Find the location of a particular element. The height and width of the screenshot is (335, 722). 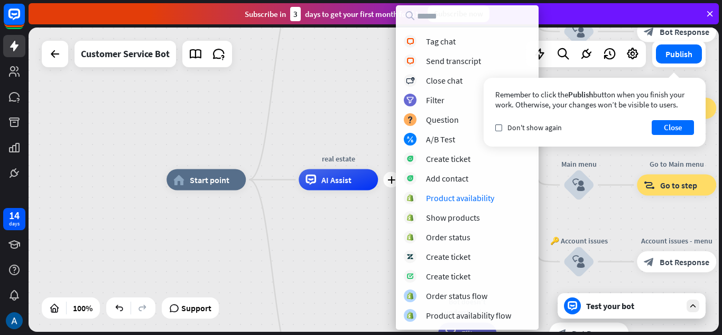

div: A/B Test is located at coordinates (440, 139).